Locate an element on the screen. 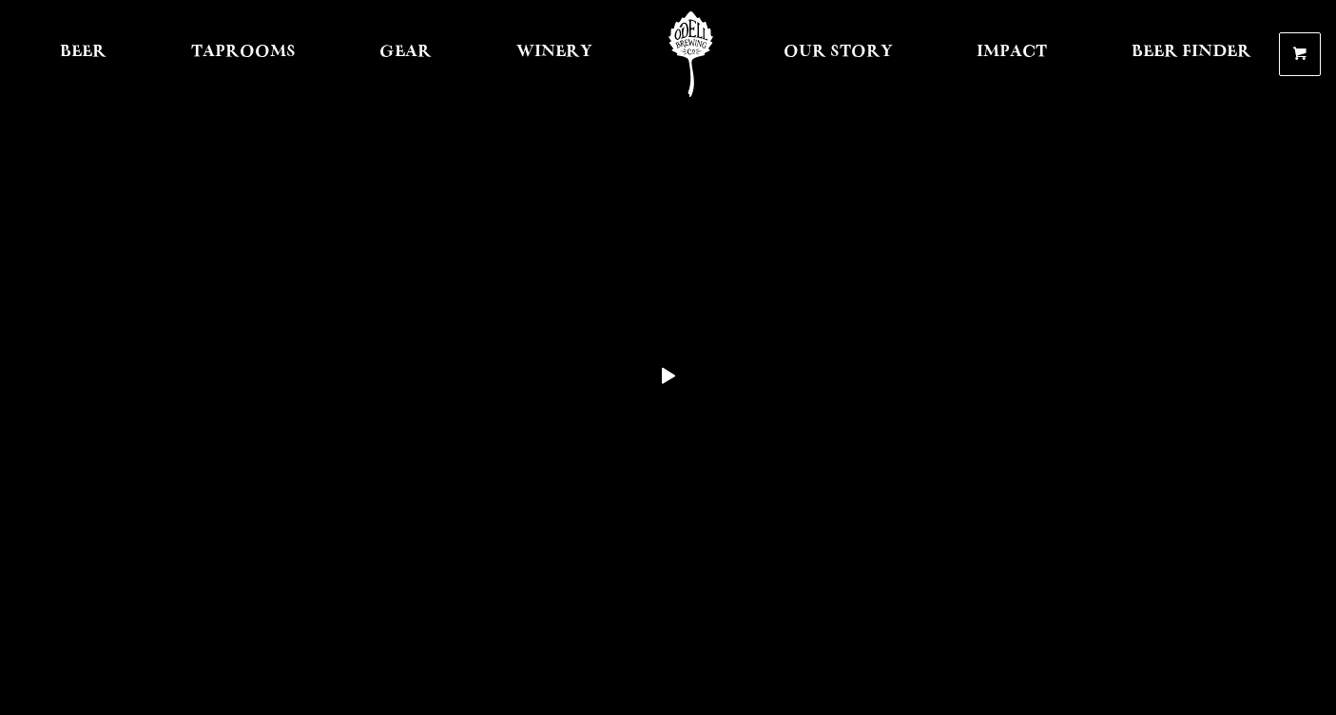 This screenshot has width=1336, height=715. a: Beer is located at coordinates (83, 54).